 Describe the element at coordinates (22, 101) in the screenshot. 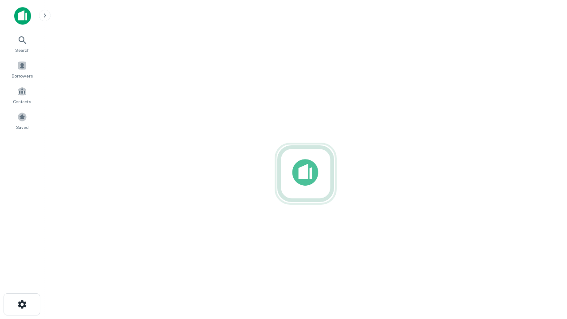

I see `span: Contacts` at that location.